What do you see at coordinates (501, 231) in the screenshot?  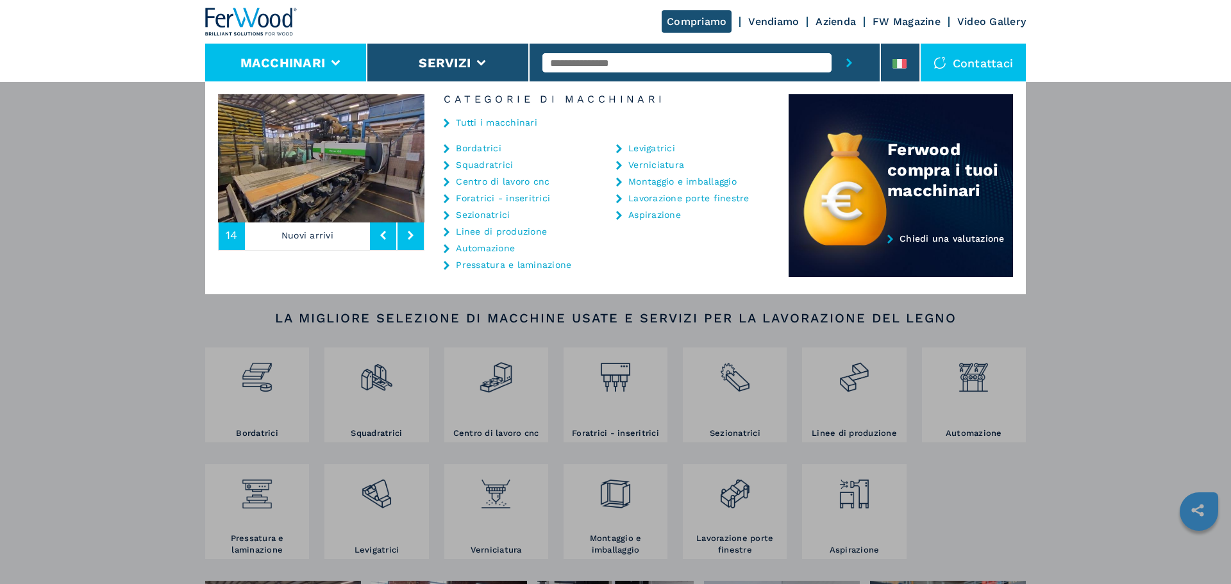 I see `a: Linee di produzione` at bounding box center [501, 231].